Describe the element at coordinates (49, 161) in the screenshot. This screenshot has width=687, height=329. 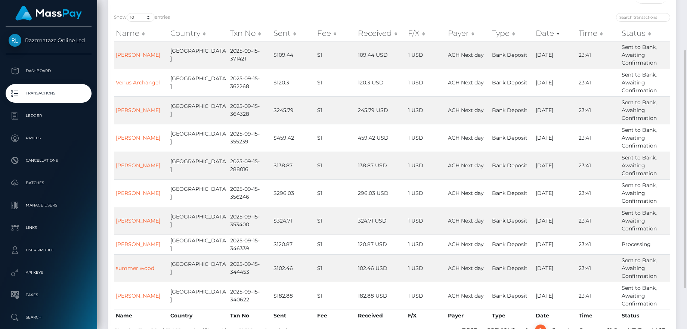
I see `a: Cancellations` at that location.